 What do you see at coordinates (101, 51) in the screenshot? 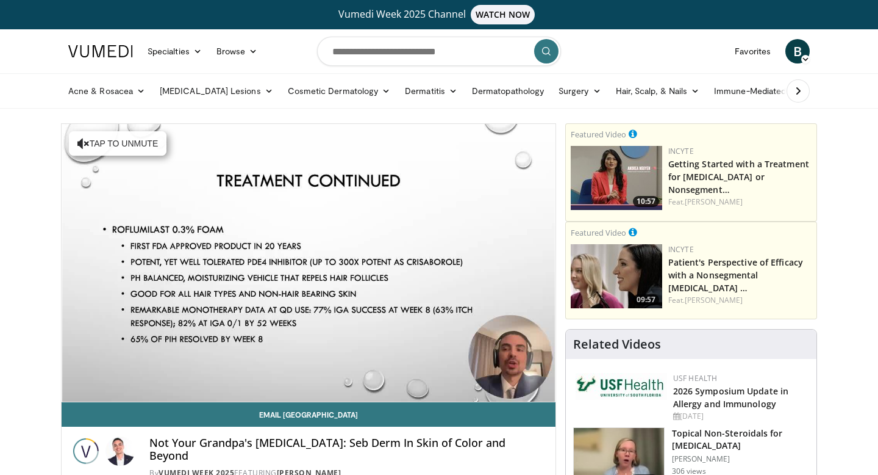
I see `img: VuMedi Logo` at bounding box center [101, 51].